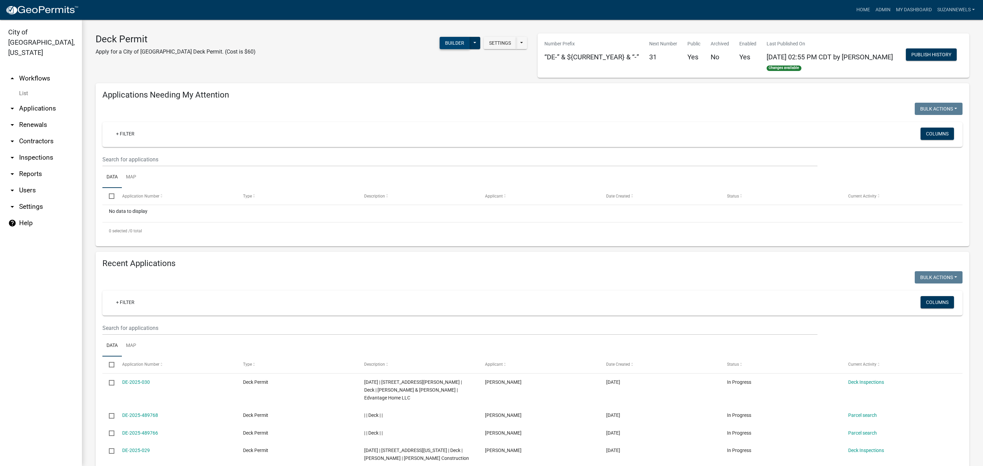 This screenshot has height=466, width=983. What do you see at coordinates (533, 95) in the screenshot?
I see `h4: Applications Needing My Attention` at bounding box center [533, 95].